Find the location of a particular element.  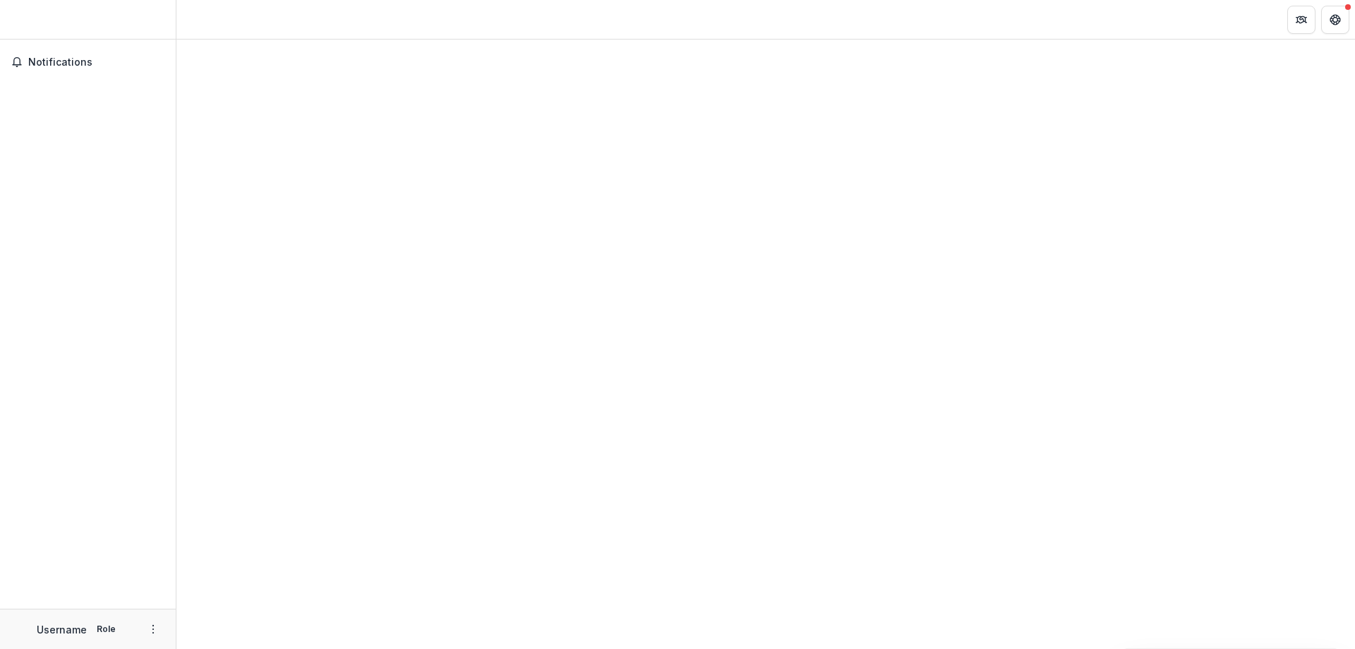

button: More is located at coordinates (153, 629).